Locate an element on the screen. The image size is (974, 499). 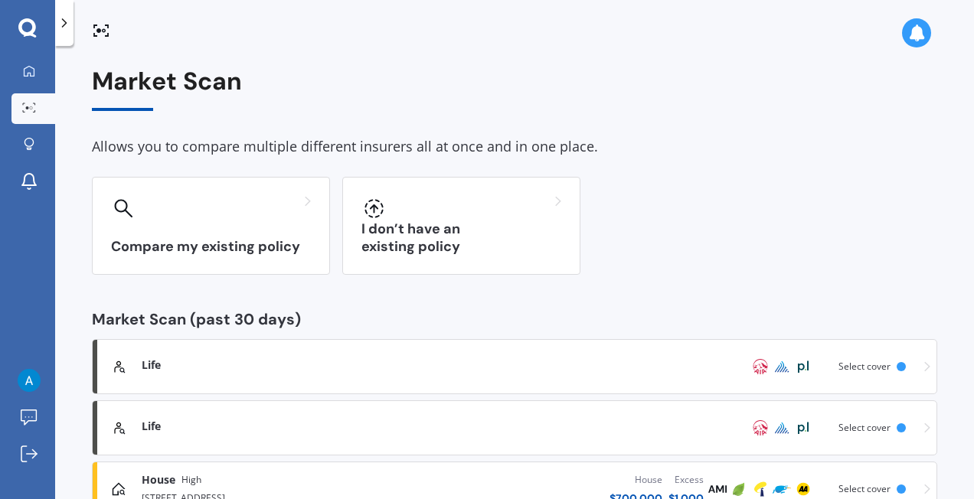
div: Excess is located at coordinates (686, 480).